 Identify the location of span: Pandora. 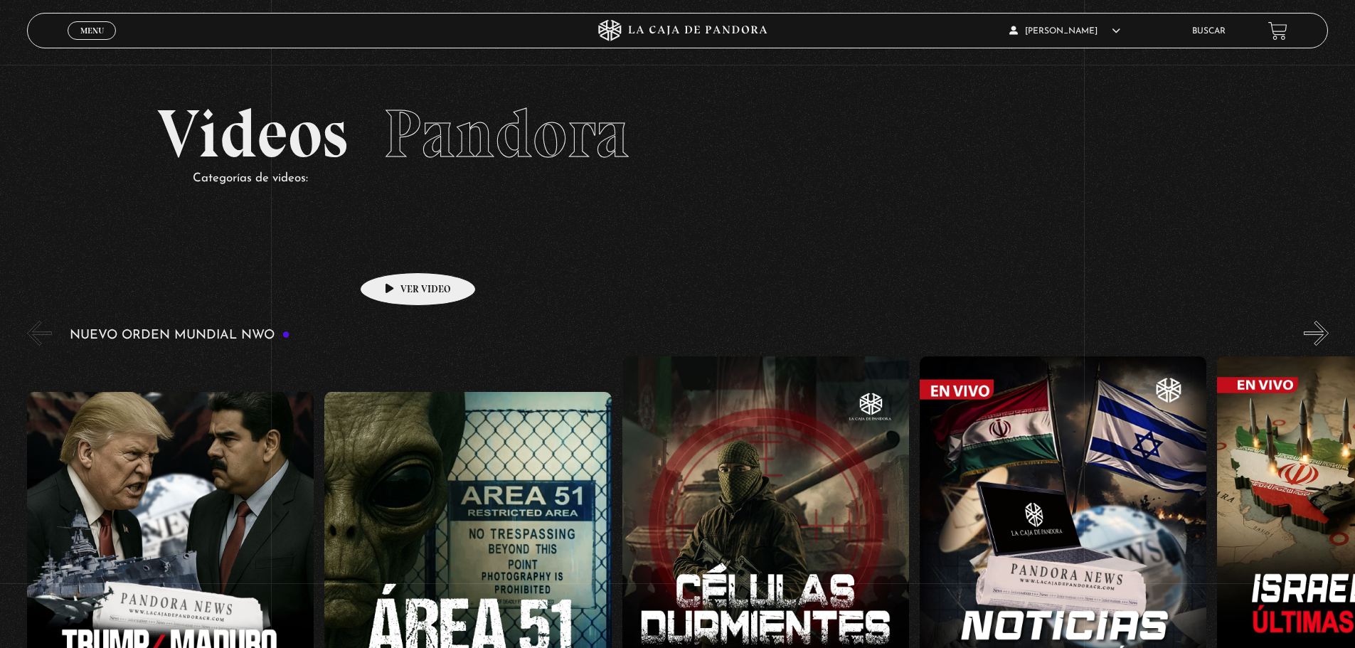
(506, 134).